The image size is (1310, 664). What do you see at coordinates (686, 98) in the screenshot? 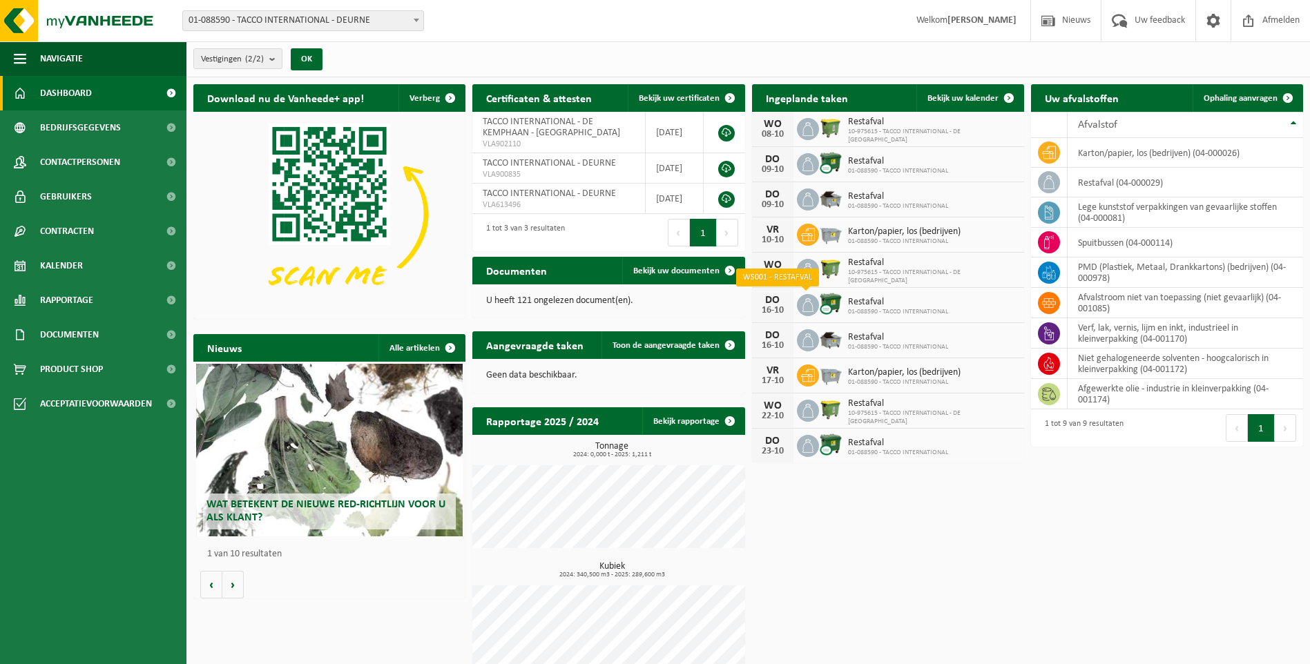
I see `a: Bekijk uw certificaten` at bounding box center [686, 98].